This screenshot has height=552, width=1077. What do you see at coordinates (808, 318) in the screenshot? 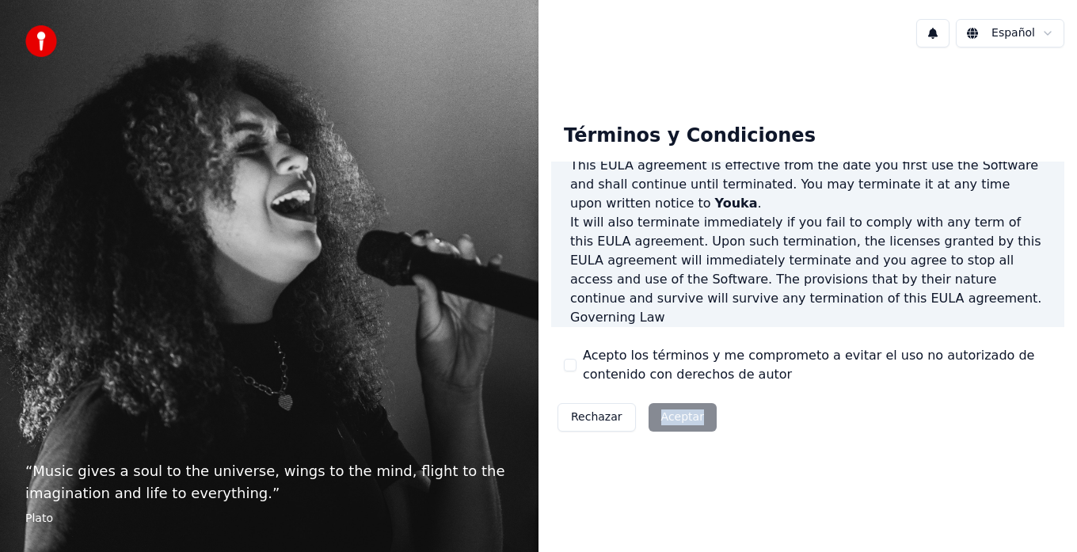
I see `h3: Governing Law` at bounding box center [808, 318].